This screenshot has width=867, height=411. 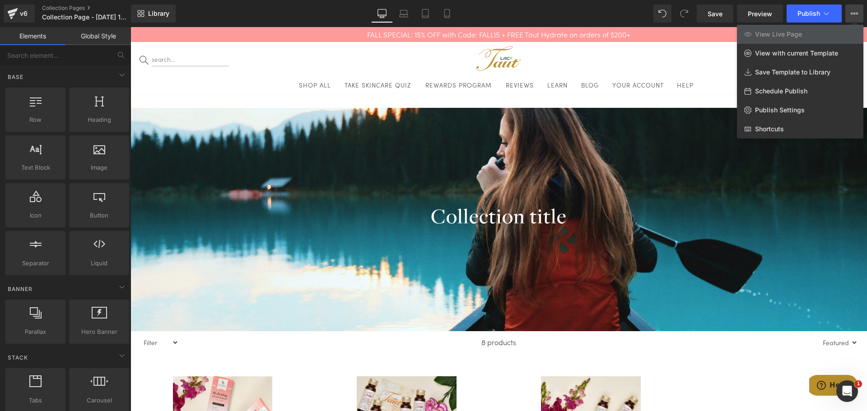 I want to click on a: Reviews, so click(x=389, y=59).